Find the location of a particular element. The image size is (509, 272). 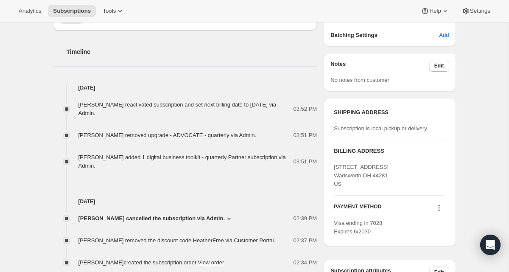

span: 02:39 PM is located at coordinates (305, 218).